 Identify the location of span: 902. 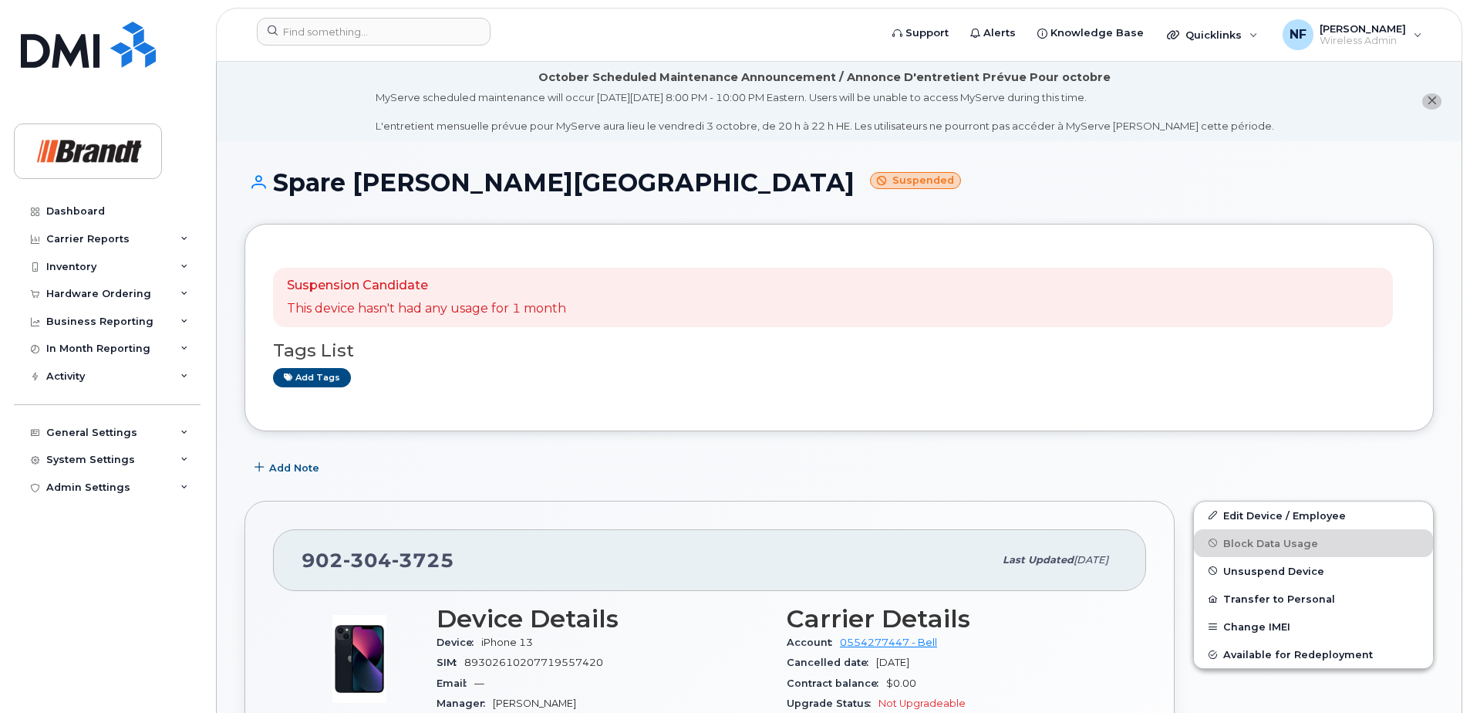
(378, 560).